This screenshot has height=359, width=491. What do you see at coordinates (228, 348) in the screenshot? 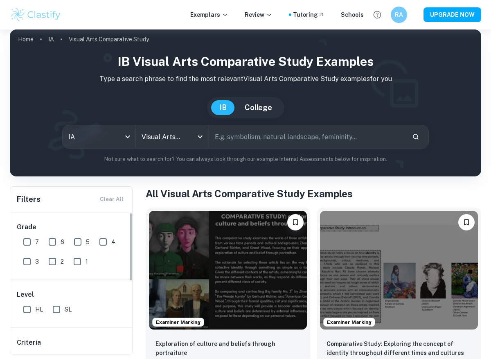
I see `p: Exploration of culture and beliefs through portraiture` at bounding box center [228, 348].